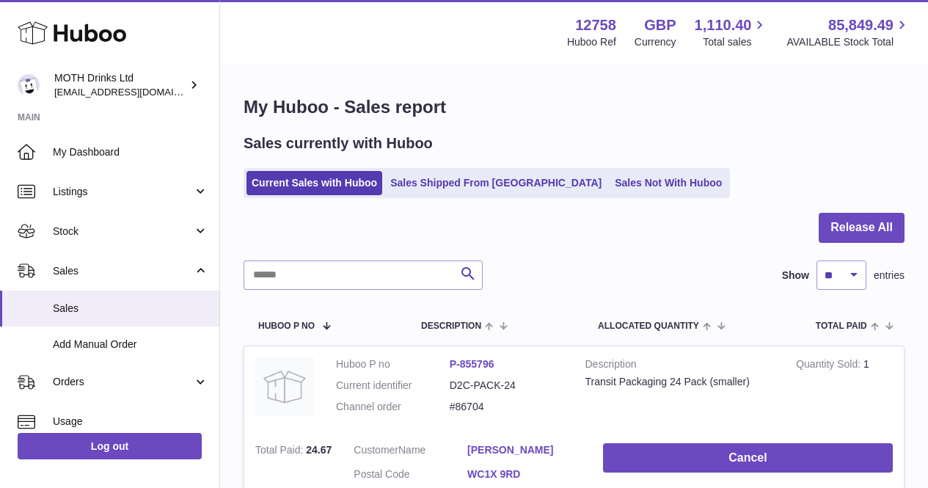 This screenshot has width=928, height=488. What do you see at coordinates (376, 450) in the screenshot?
I see `span: Customer` at bounding box center [376, 450].